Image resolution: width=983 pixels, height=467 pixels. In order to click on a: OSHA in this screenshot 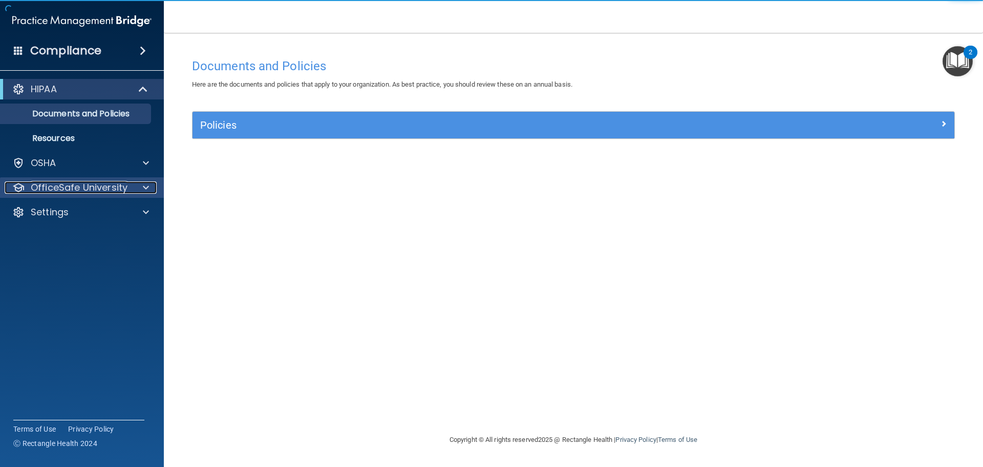, I will do `click(80, 163)`.